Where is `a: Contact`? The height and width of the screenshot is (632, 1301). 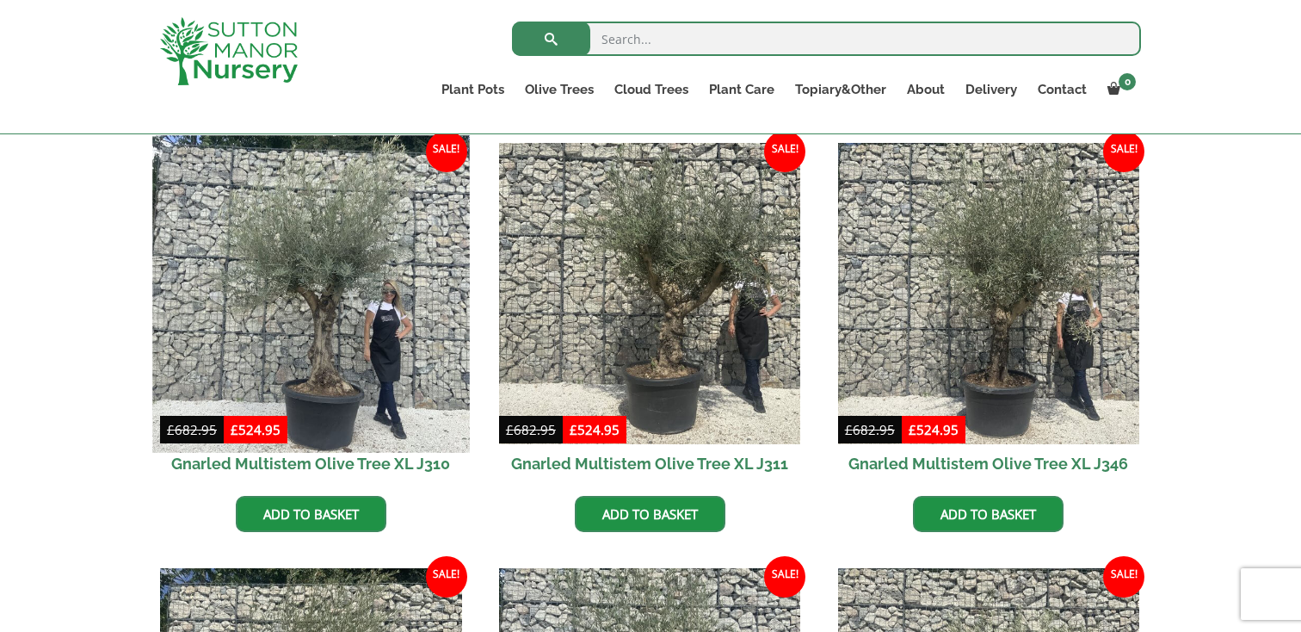
a: Contact is located at coordinates (1062, 90).